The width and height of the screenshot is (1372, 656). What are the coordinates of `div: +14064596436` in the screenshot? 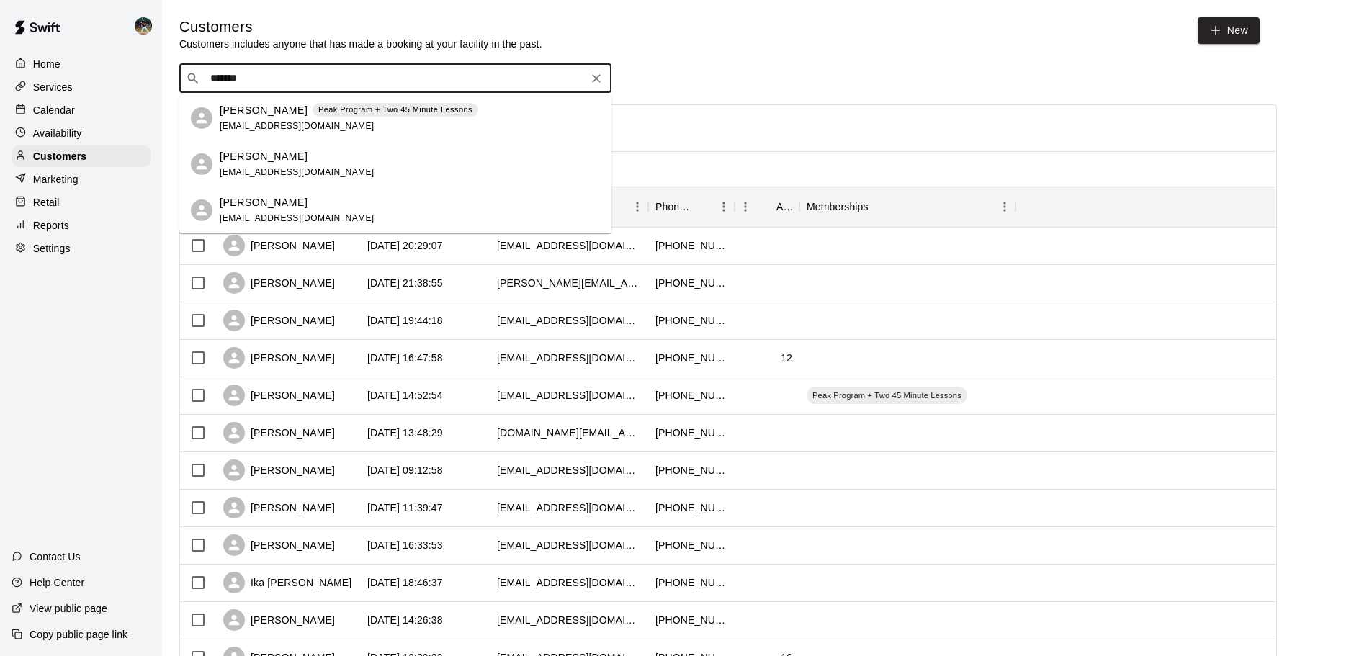 It's located at (691, 395).